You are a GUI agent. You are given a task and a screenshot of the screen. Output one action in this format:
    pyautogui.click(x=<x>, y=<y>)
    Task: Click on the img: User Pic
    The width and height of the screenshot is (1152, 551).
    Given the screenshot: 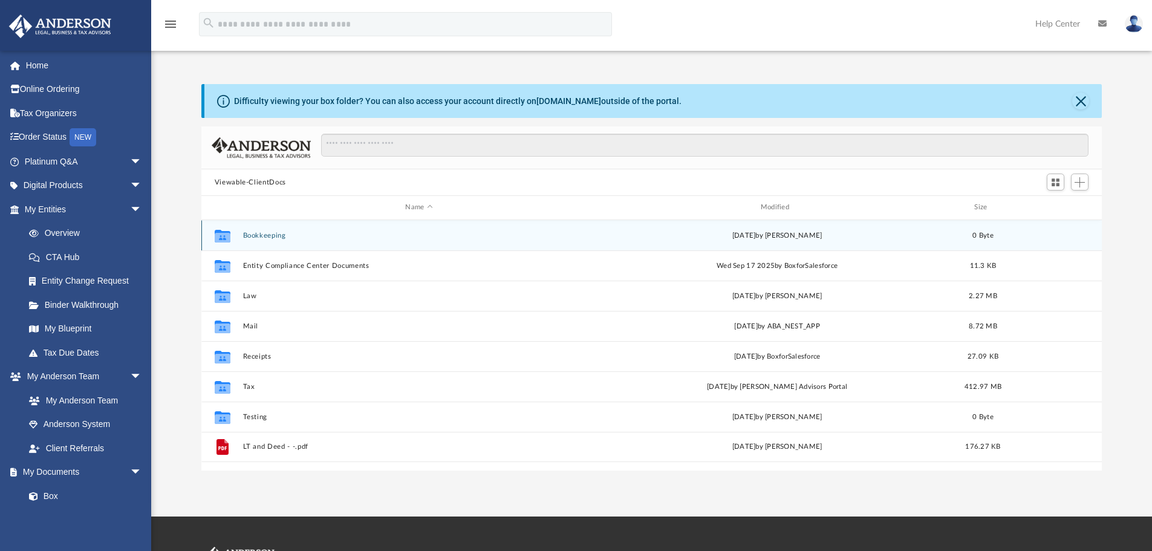 What is the action you would take?
    pyautogui.click(x=1134, y=24)
    